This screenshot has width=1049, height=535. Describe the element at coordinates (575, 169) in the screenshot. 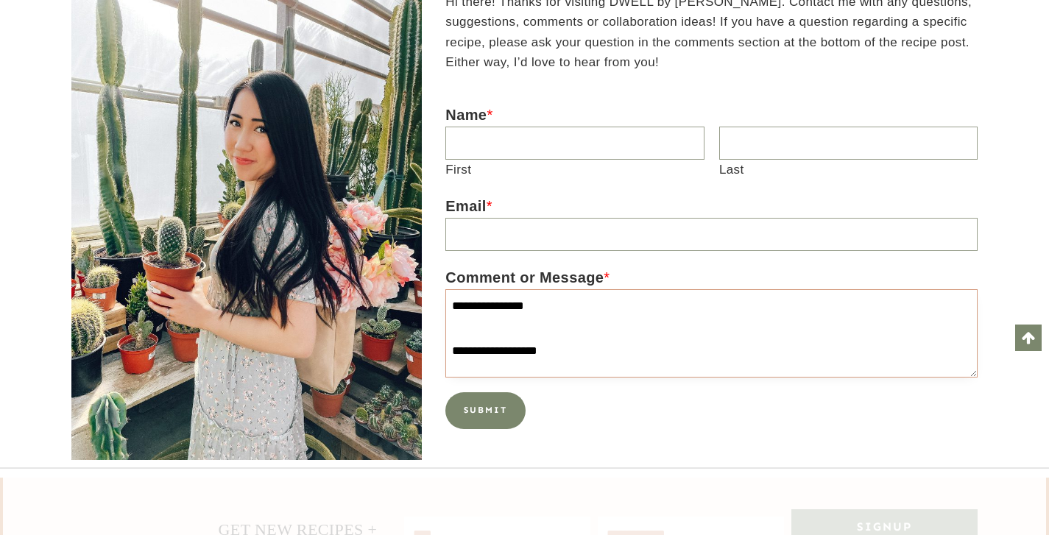

I see `label: First` at that location.